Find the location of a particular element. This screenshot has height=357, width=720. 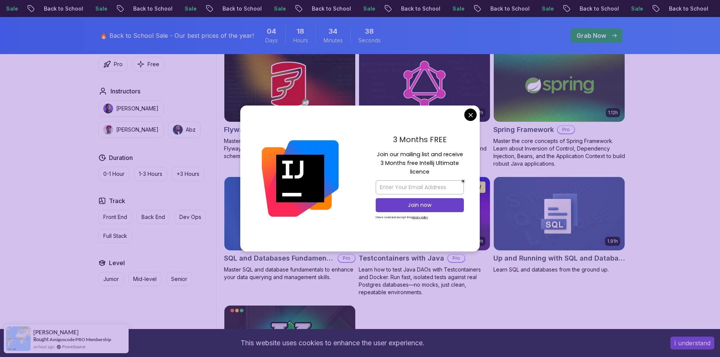

h2: Level is located at coordinates (117, 263).